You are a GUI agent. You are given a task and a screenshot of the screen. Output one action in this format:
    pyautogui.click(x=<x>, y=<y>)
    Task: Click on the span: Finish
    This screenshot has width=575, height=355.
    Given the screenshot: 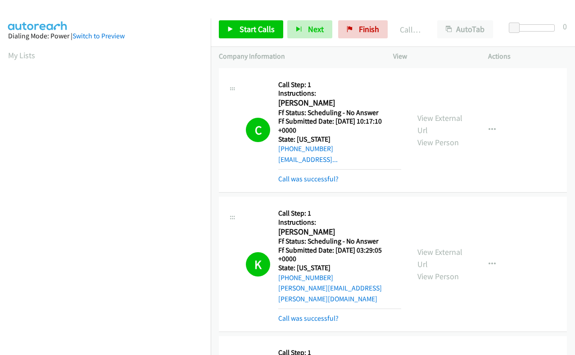 What is the action you would take?
    pyautogui.click(x=369, y=29)
    